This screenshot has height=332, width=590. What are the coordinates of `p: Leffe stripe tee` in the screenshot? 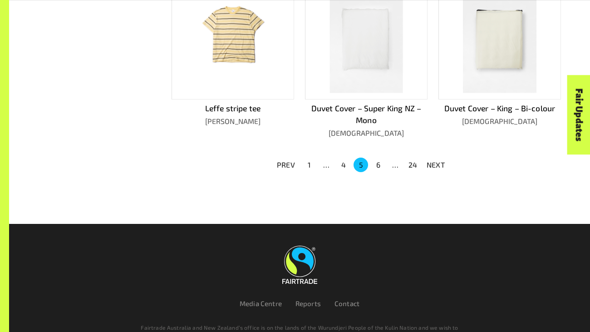 It's located at (233, 109).